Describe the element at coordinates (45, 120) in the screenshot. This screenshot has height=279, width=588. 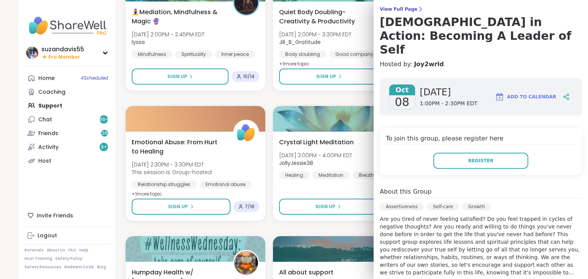
I see `div: Chat` at that location.